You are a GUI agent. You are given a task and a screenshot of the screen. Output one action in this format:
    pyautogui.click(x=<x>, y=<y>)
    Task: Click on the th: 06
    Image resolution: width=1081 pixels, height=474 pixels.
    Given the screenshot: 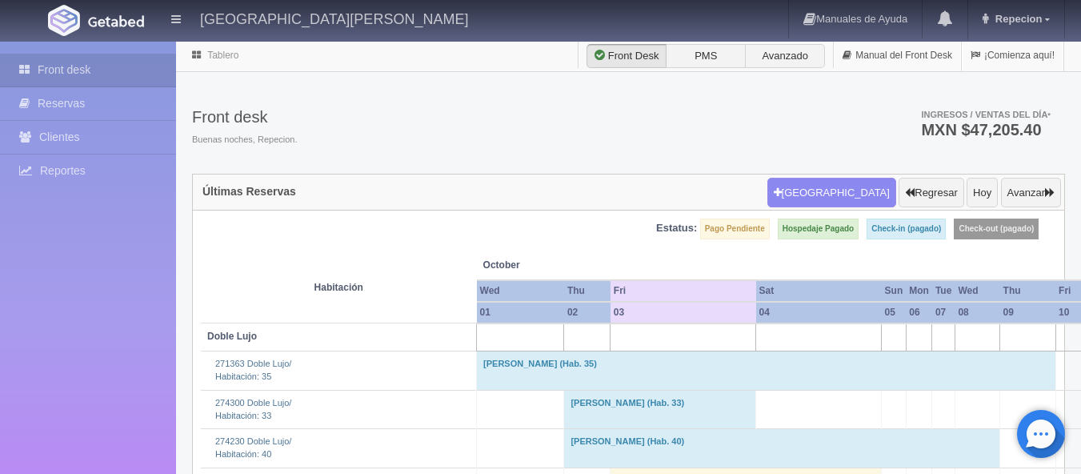 What is the action you would take?
    pyautogui.click(x=918, y=312)
    